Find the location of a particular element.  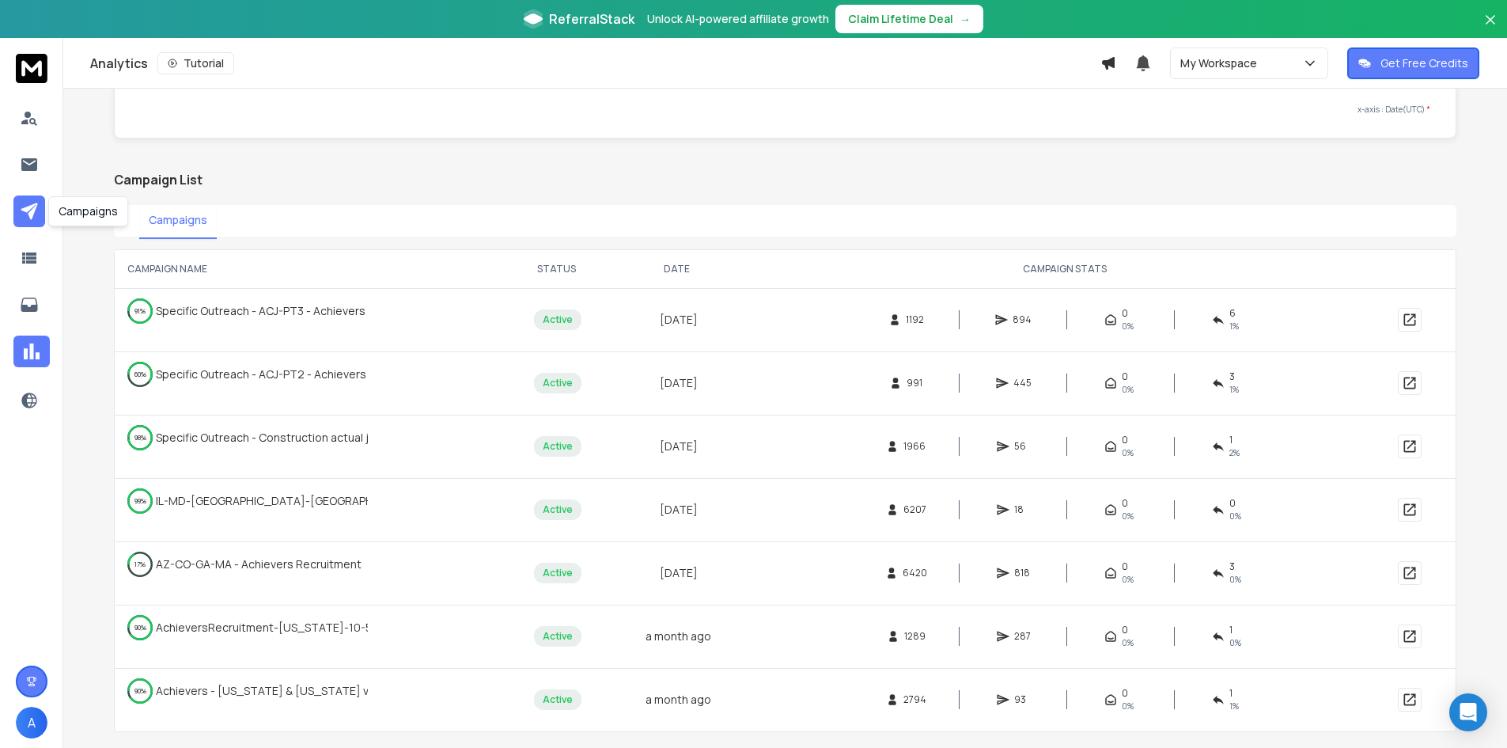

span: 287 is located at coordinates (1022, 636).